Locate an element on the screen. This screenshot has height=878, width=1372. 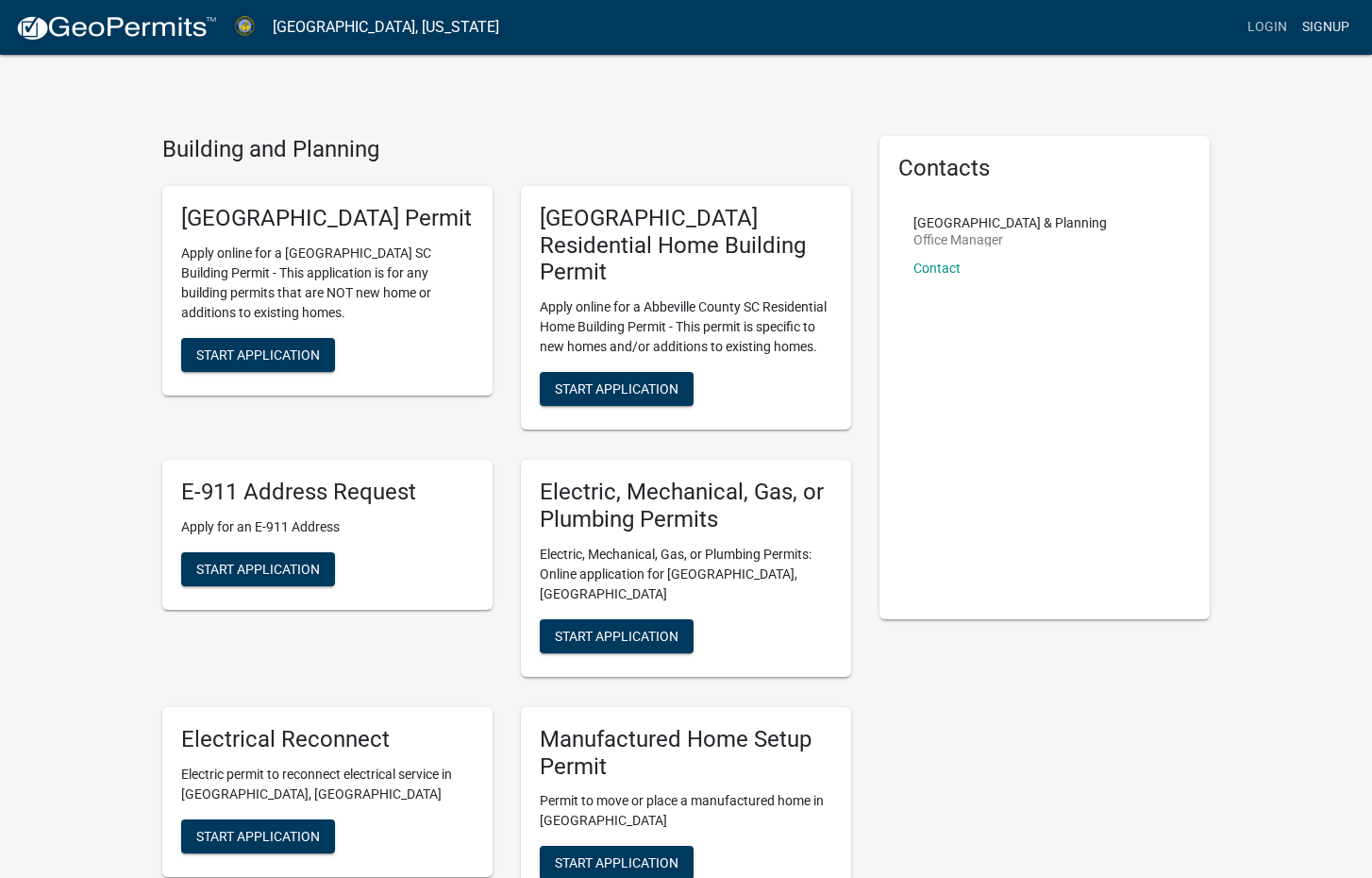
p: Apply for an E-911 Address is located at coordinates (327, 527).